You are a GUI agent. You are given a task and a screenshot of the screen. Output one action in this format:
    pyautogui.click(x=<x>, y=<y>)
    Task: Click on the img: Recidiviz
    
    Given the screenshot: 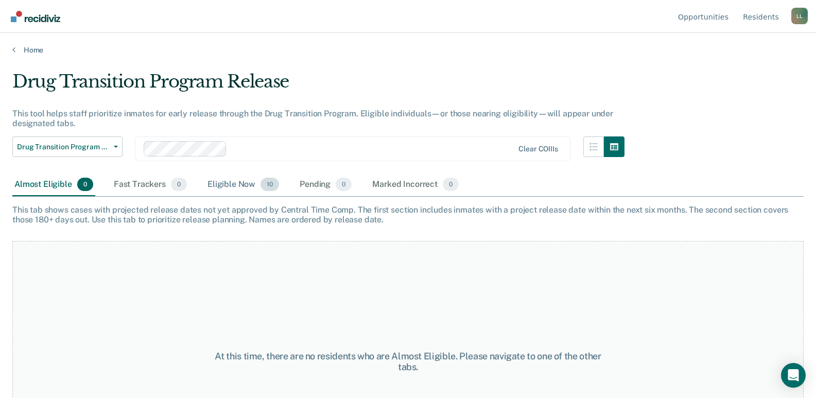 What is the action you would take?
    pyautogui.click(x=36, y=16)
    